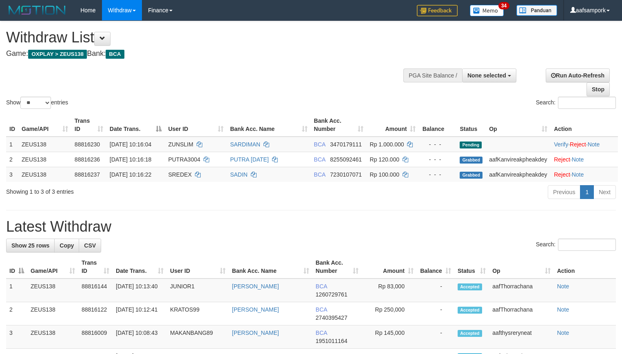 The width and height of the screenshot is (622, 354). Describe the element at coordinates (245, 144) in the screenshot. I see `a: SARDIMAN` at that location.